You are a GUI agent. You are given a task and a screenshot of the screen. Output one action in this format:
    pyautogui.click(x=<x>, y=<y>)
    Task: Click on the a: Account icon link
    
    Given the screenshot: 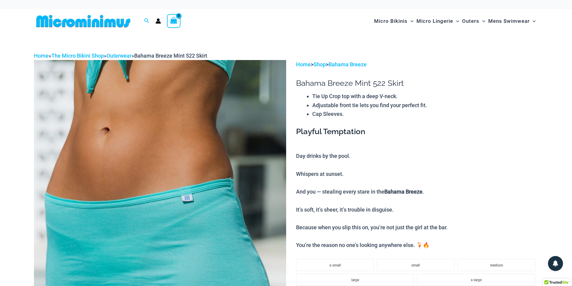 What is the action you would take?
    pyautogui.click(x=158, y=21)
    